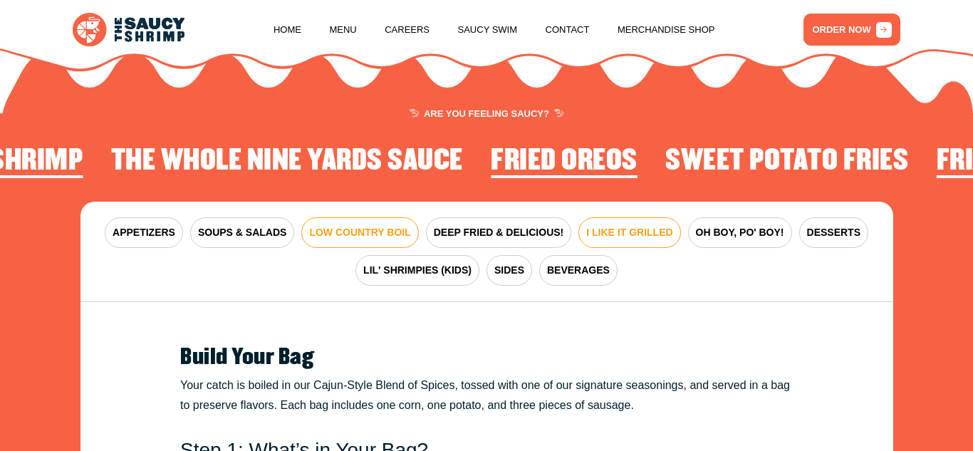 This screenshot has height=451, width=973. What do you see at coordinates (666, 30) in the screenshot?
I see `a: Merchandise Shop` at bounding box center [666, 30].